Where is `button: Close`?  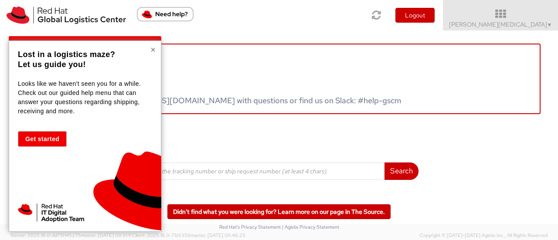 button: Close is located at coordinates (153, 50).